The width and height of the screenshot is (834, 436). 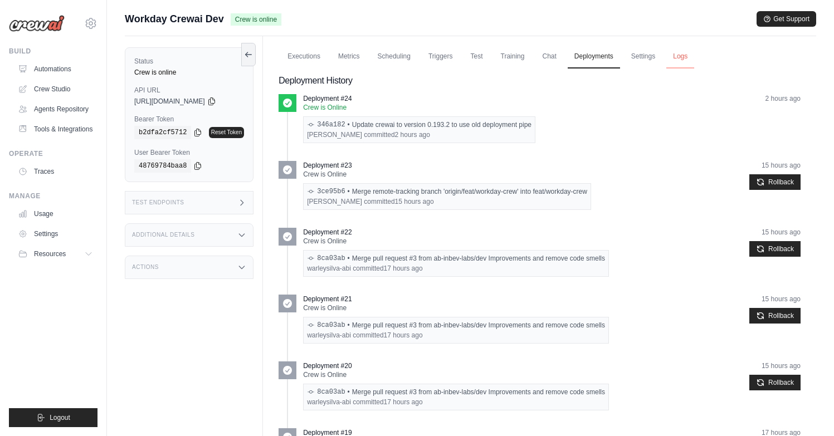 I want to click on div: Chat Widget, so click(x=807, y=410).